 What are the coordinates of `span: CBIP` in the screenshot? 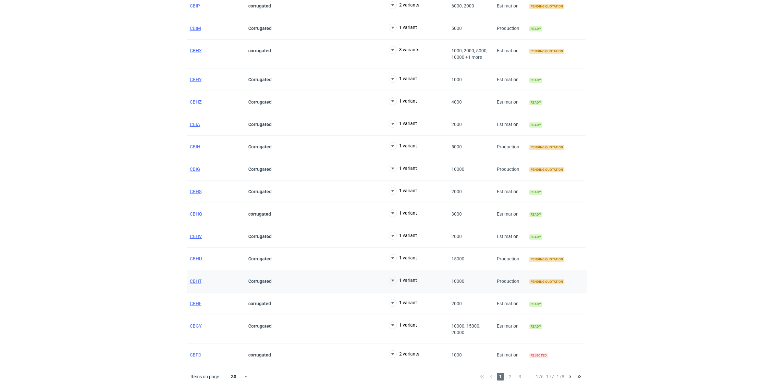 It's located at (195, 6).